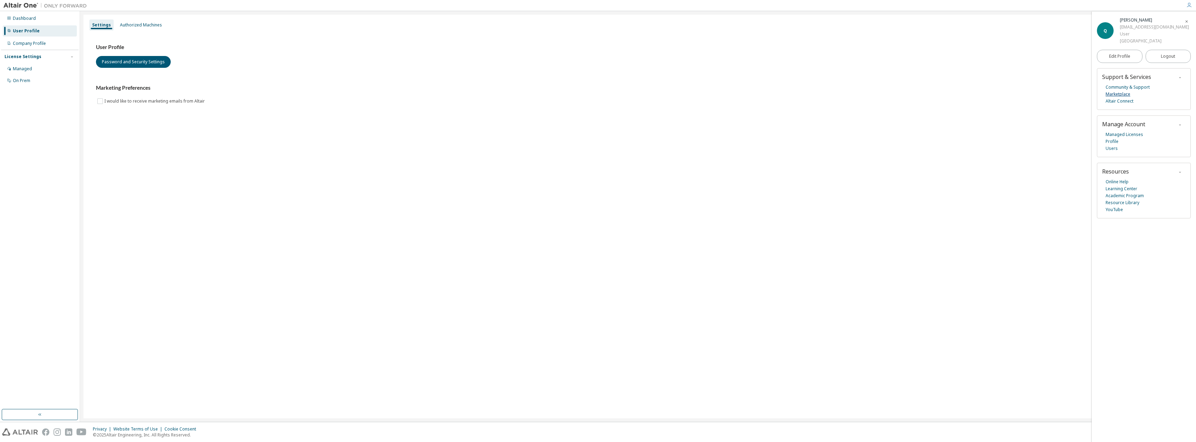  What do you see at coordinates (638, 88) in the screenshot?
I see `h3: Marketing Preferences` at bounding box center [638, 88].